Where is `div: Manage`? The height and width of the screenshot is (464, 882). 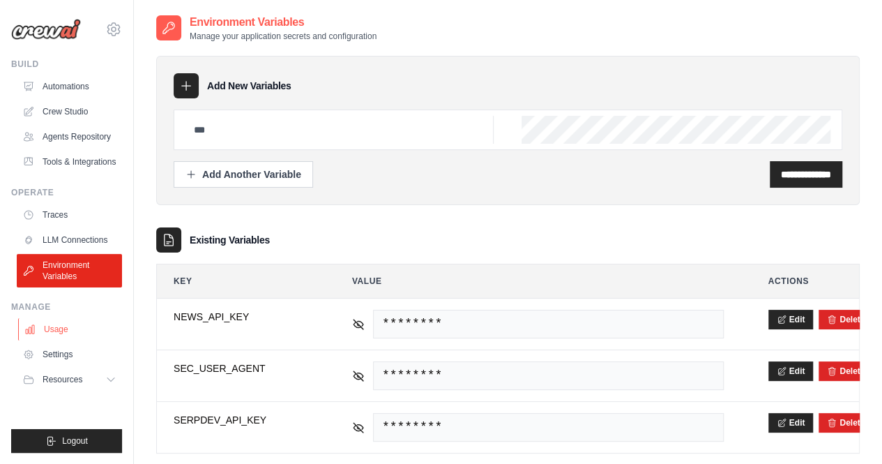
div: Manage is located at coordinates (66, 307).